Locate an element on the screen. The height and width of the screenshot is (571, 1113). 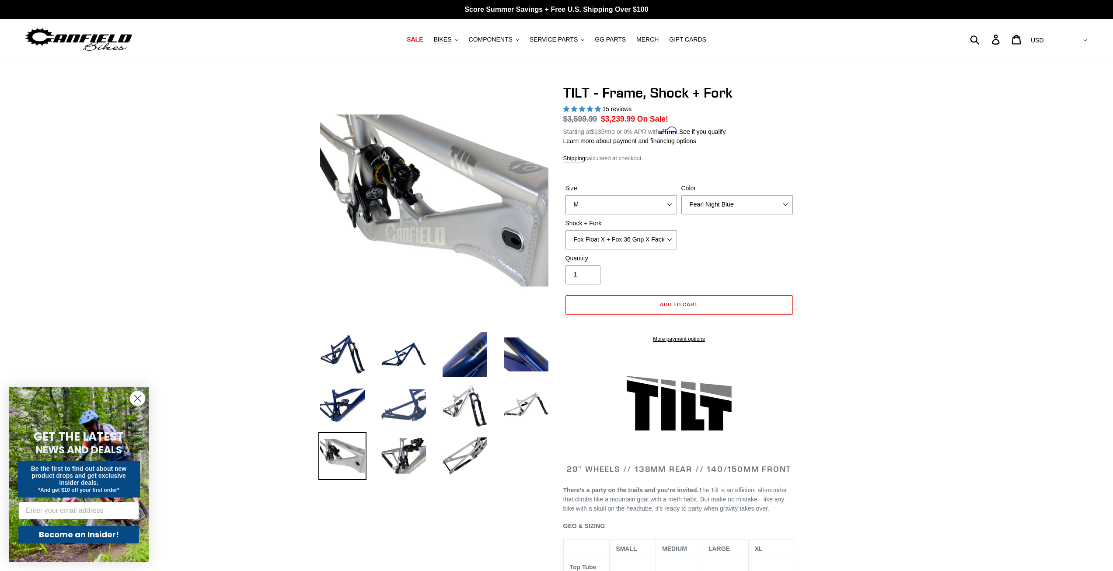
button: COMPONENTS is located at coordinates (494, 39).